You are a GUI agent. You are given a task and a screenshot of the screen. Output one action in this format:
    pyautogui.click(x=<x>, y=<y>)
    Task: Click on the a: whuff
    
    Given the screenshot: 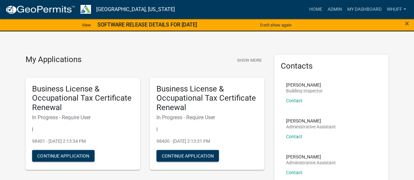 What is the action you would take?
    pyautogui.click(x=397, y=9)
    